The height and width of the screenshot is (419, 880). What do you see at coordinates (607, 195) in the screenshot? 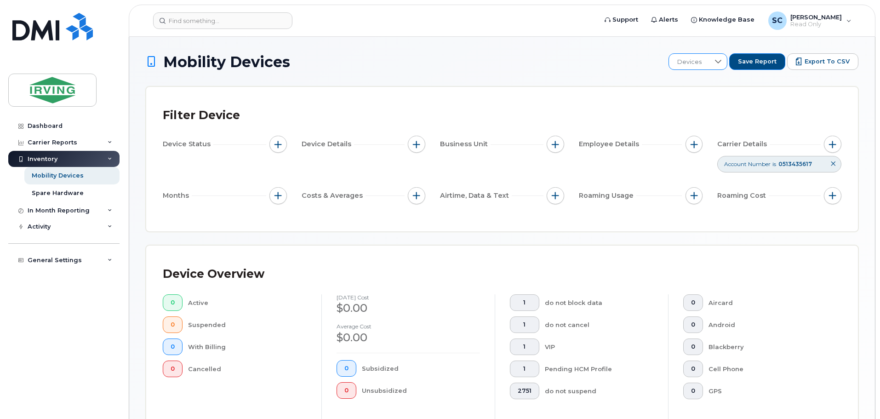
I see `span: Roaming Usage` at bounding box center [607, 195].